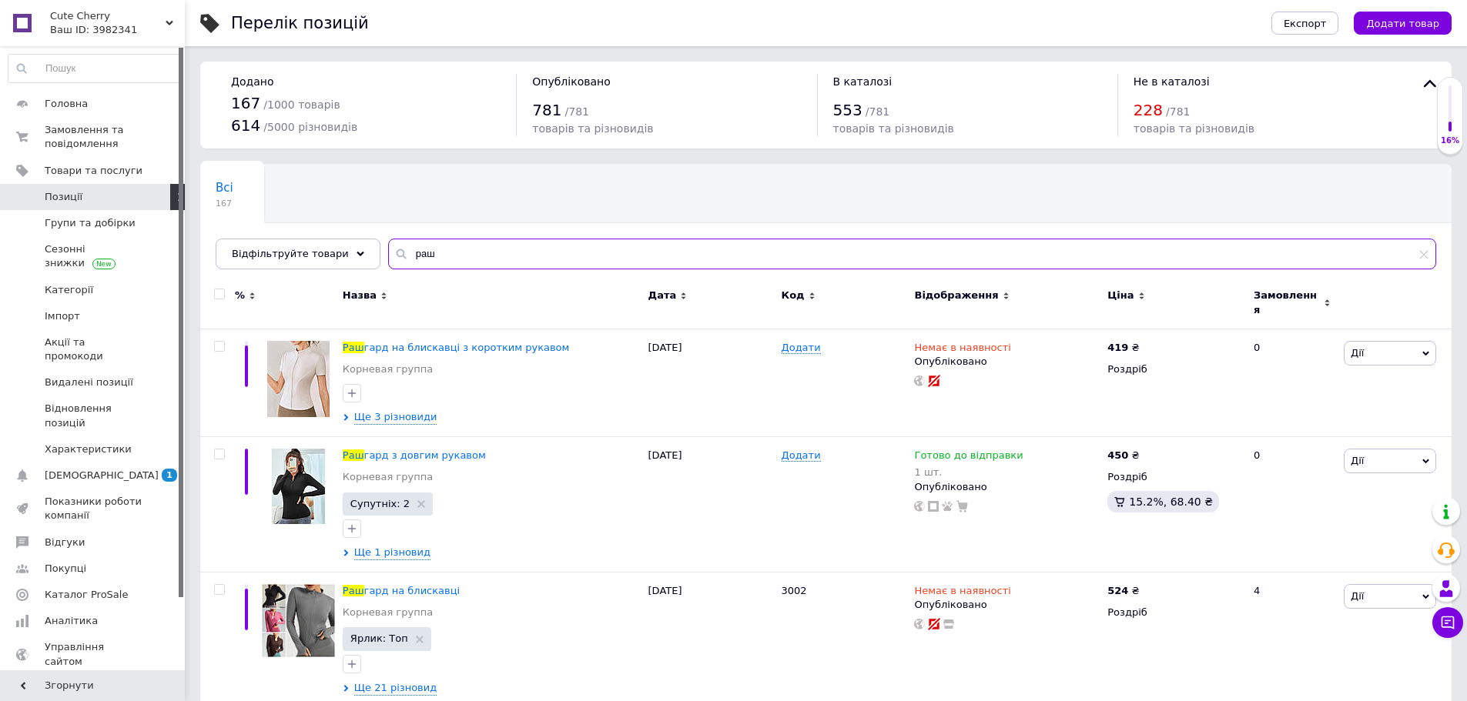 The width and height of the screenshot is (1467, 701). What do you see at coordinates (300, 23) in the screenshot?
I see `div: Перелік позицій` at bounding box center [300, 23].